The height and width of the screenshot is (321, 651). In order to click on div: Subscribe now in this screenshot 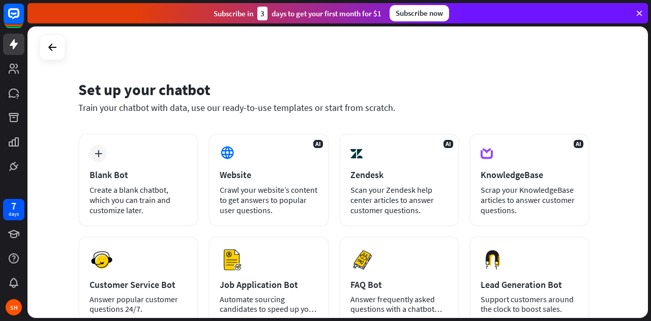, I will do `click(419, 13)`.